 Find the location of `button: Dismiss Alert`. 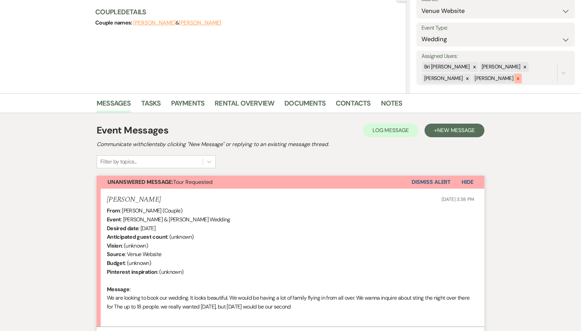

button: Dismiss Alert is located at coordinates (431, 182).